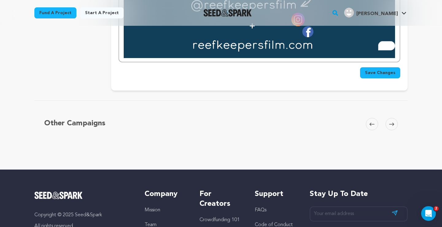 This screenshot has height=227, width=442. I want to click on input: Your email address, so click(359, 214).